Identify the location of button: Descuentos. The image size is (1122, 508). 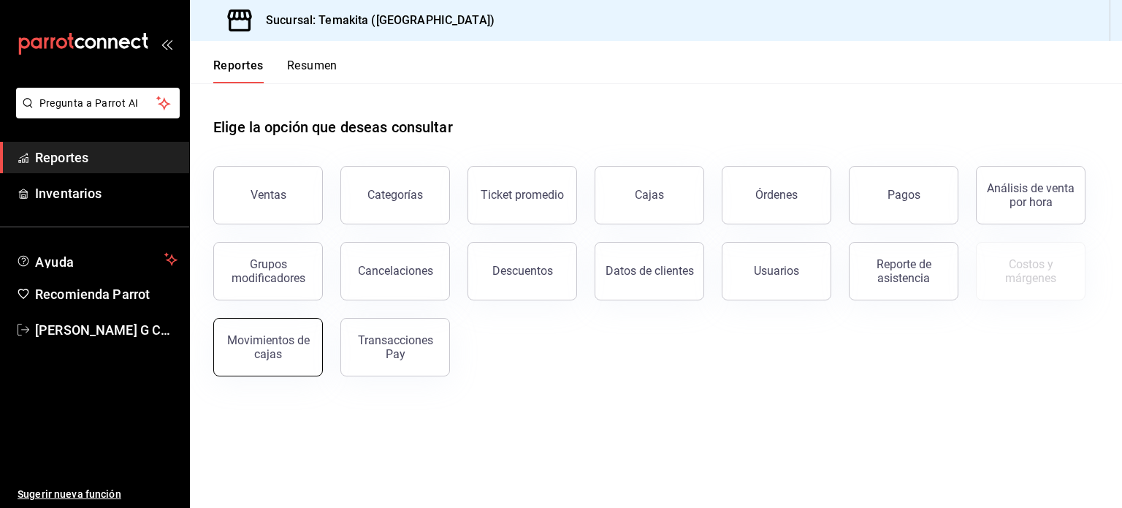
(522, 271).